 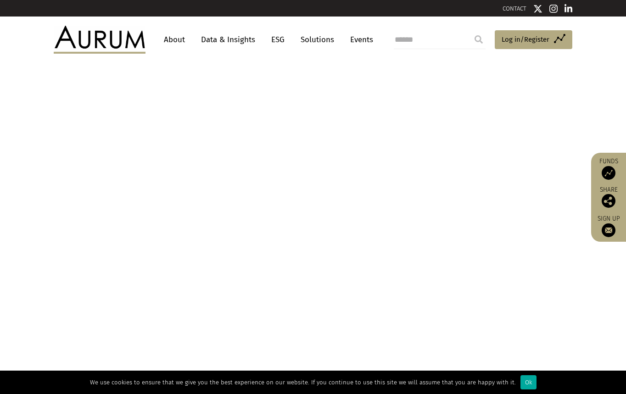 I want to click on img: Aurum, so click(x=100, y=39).